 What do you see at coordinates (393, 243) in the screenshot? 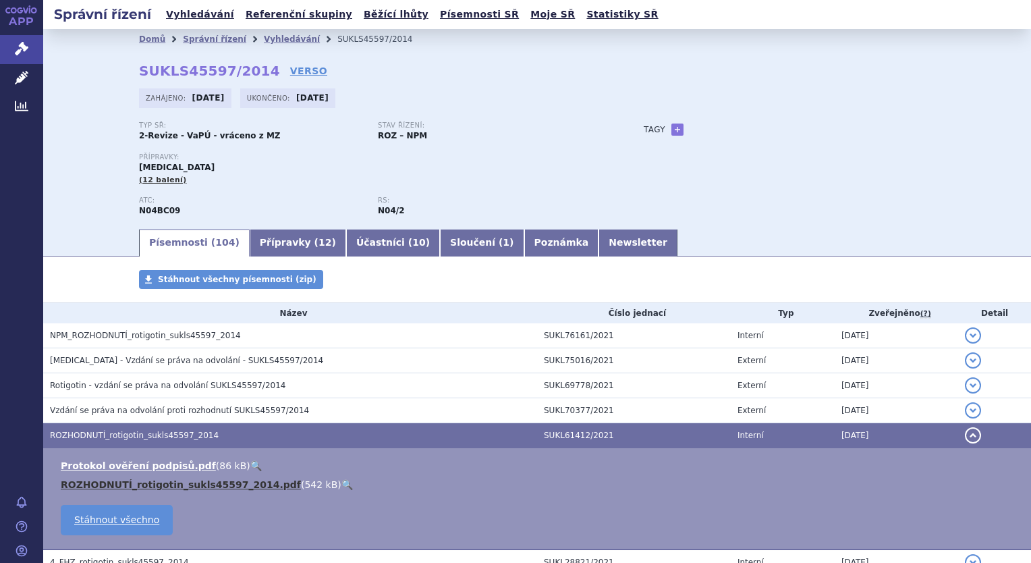
I see `a: Účastníci (10)` at bounding box center [393, 243].